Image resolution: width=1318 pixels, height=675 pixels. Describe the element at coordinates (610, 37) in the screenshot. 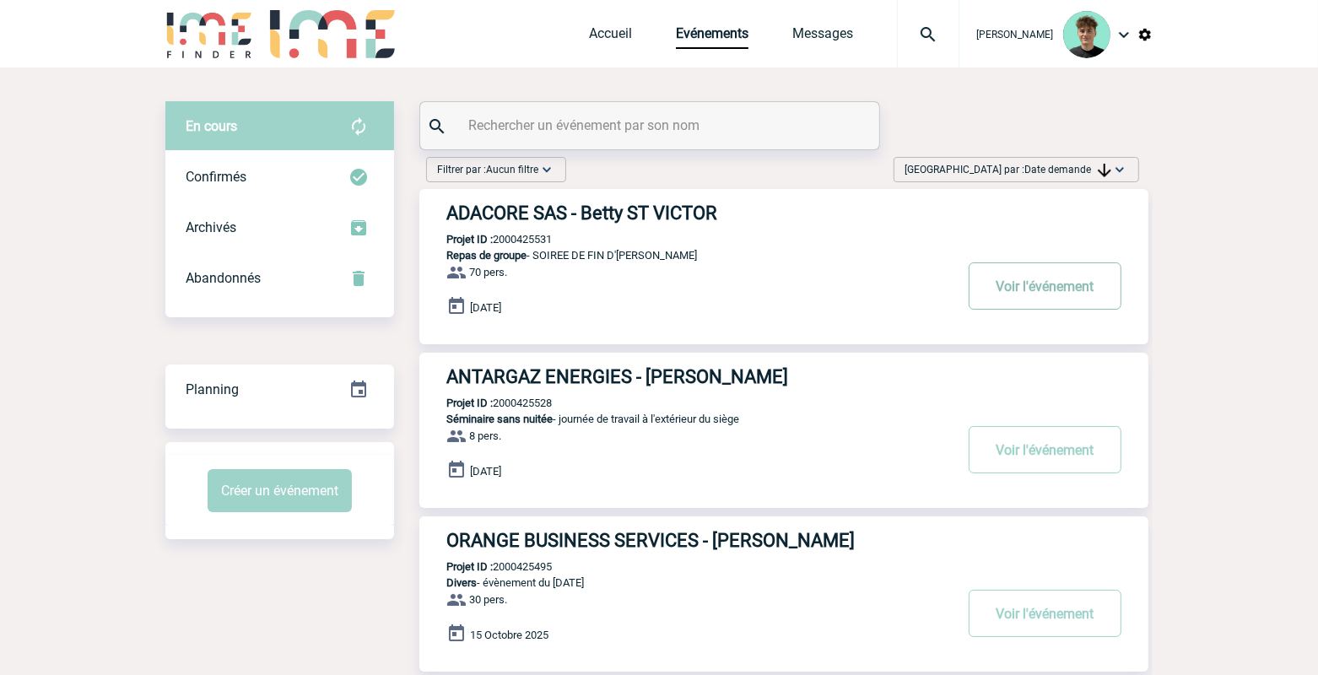

I see `a: Accueil` at that location.